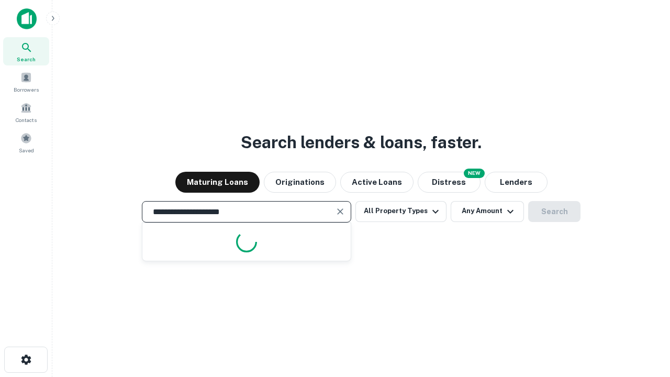 The width and height of the screenshot is (670, 377). What do you see at coordinates (26, 82) in the screenshot?
I see `a: Borrowers` at bounding box center [26, 82].